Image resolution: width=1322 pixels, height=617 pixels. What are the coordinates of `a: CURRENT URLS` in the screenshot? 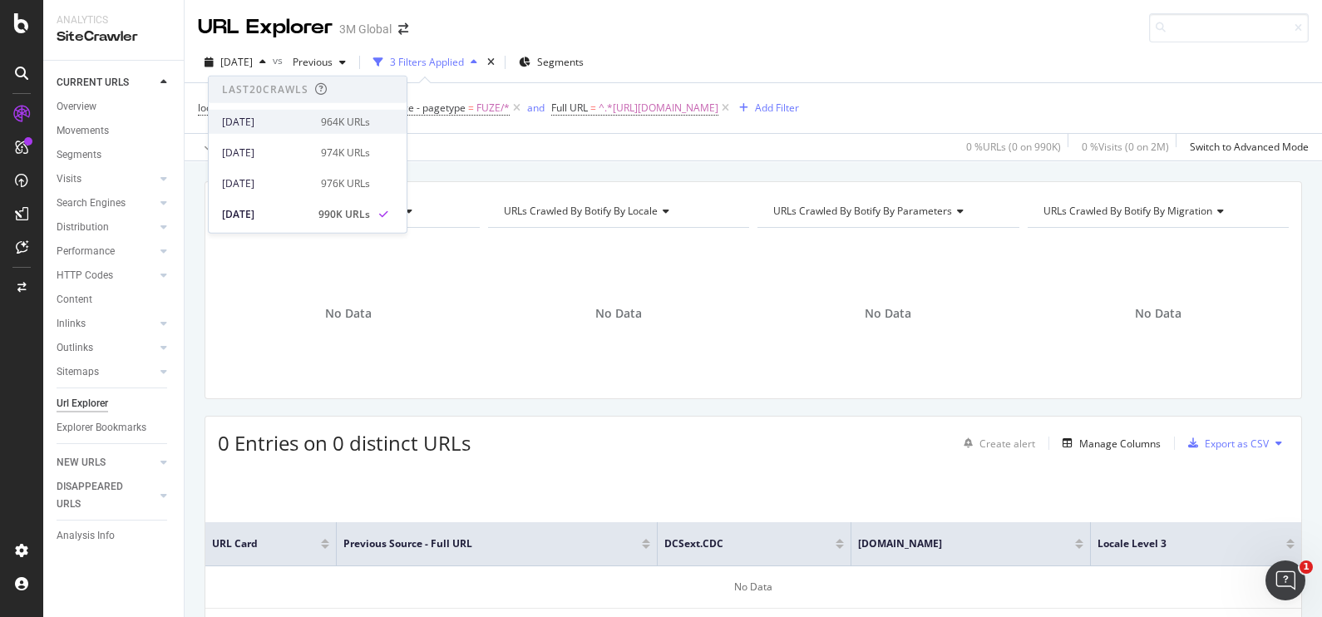 It's located at (106, 82).